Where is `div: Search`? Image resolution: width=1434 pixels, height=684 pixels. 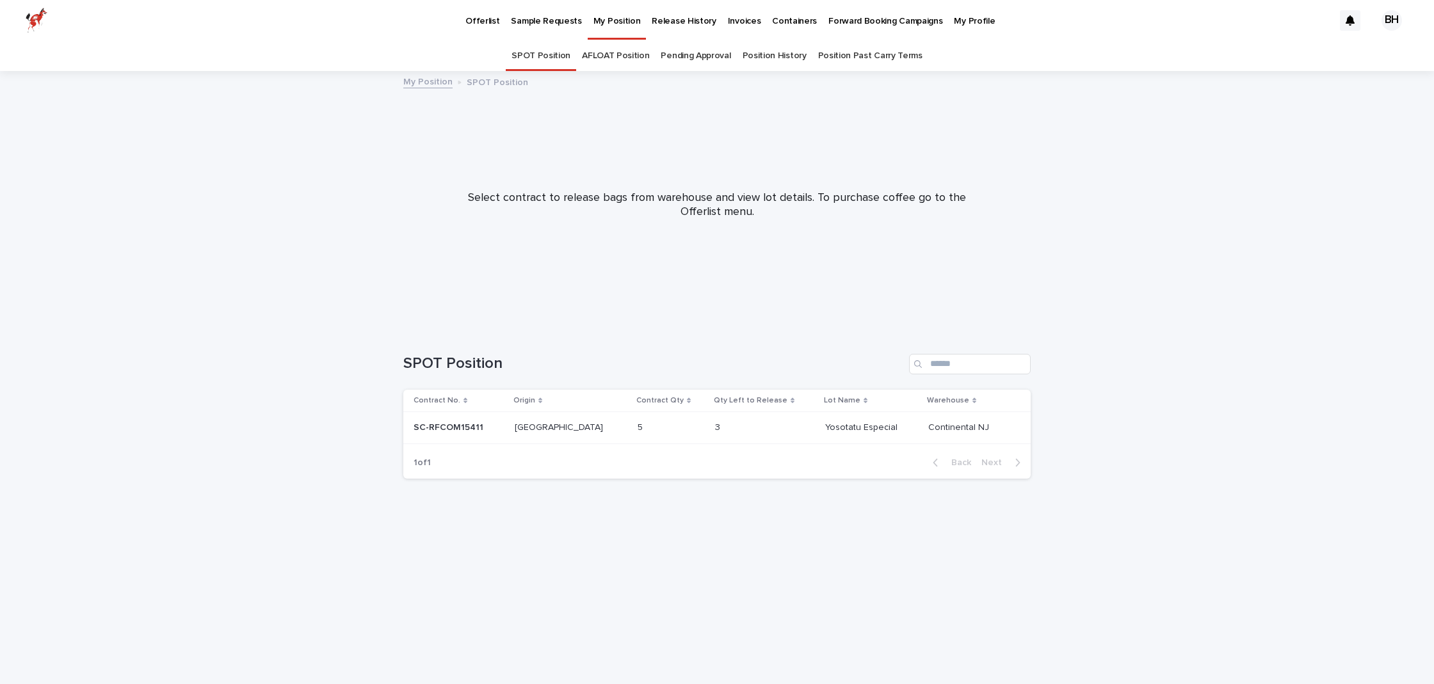
div: Search is located at coordinates (970, 364).